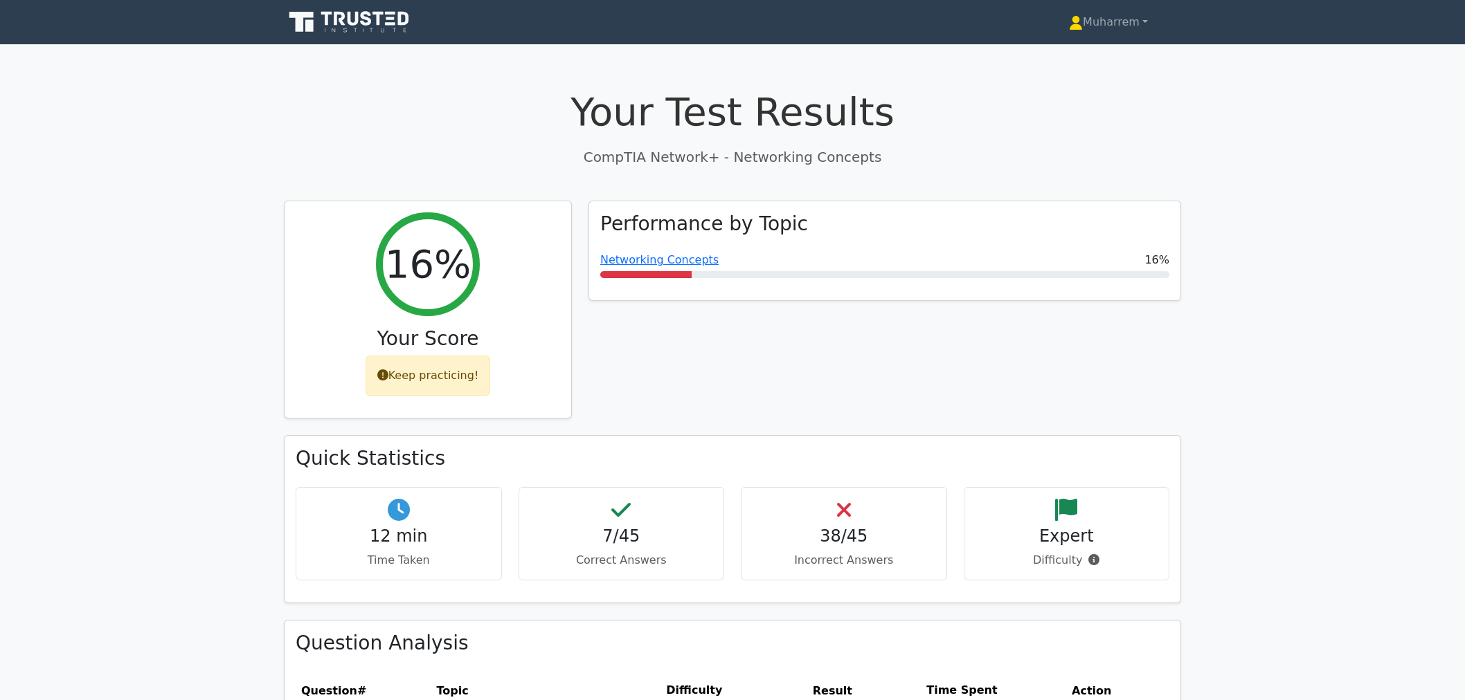  I want to click on div: Keep practicing!, so click(428, 376).